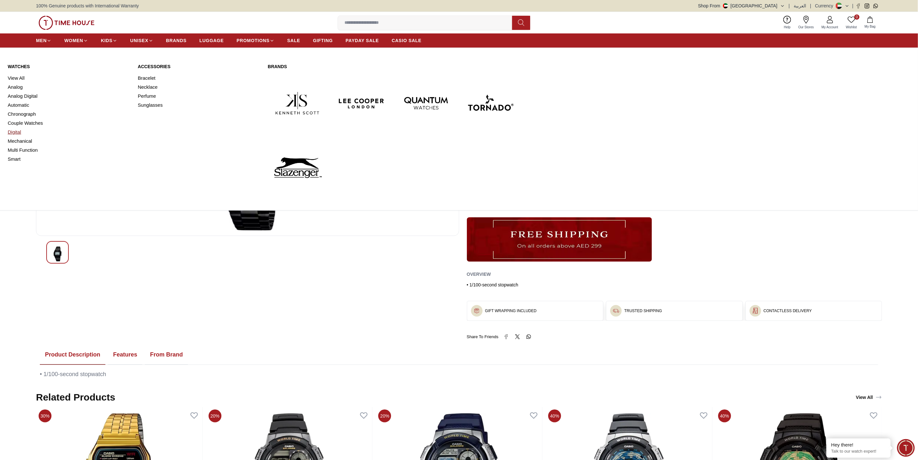  Describe the element at coordinates (107, 40) in the screenshot. I see `span: KIDS` at that location.